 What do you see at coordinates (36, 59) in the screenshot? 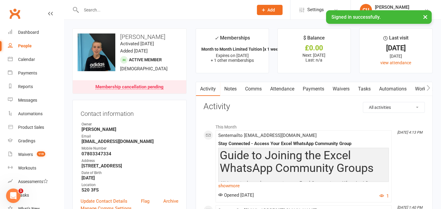
I see `a: Calendar` at bounding box center [36, 59].